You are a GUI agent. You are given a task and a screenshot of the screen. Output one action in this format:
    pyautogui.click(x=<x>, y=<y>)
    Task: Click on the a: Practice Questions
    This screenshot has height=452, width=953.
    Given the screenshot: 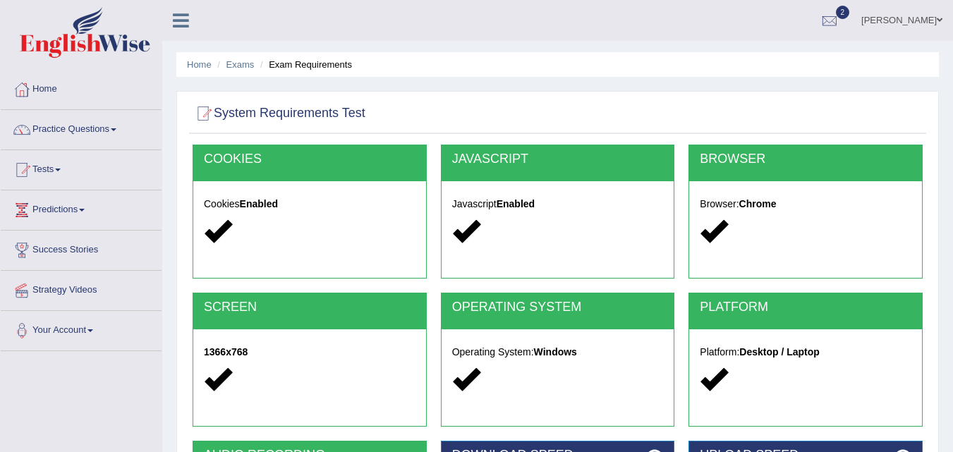 What is the action you would take?
    pyautogui.click(x=81, y=128)
    